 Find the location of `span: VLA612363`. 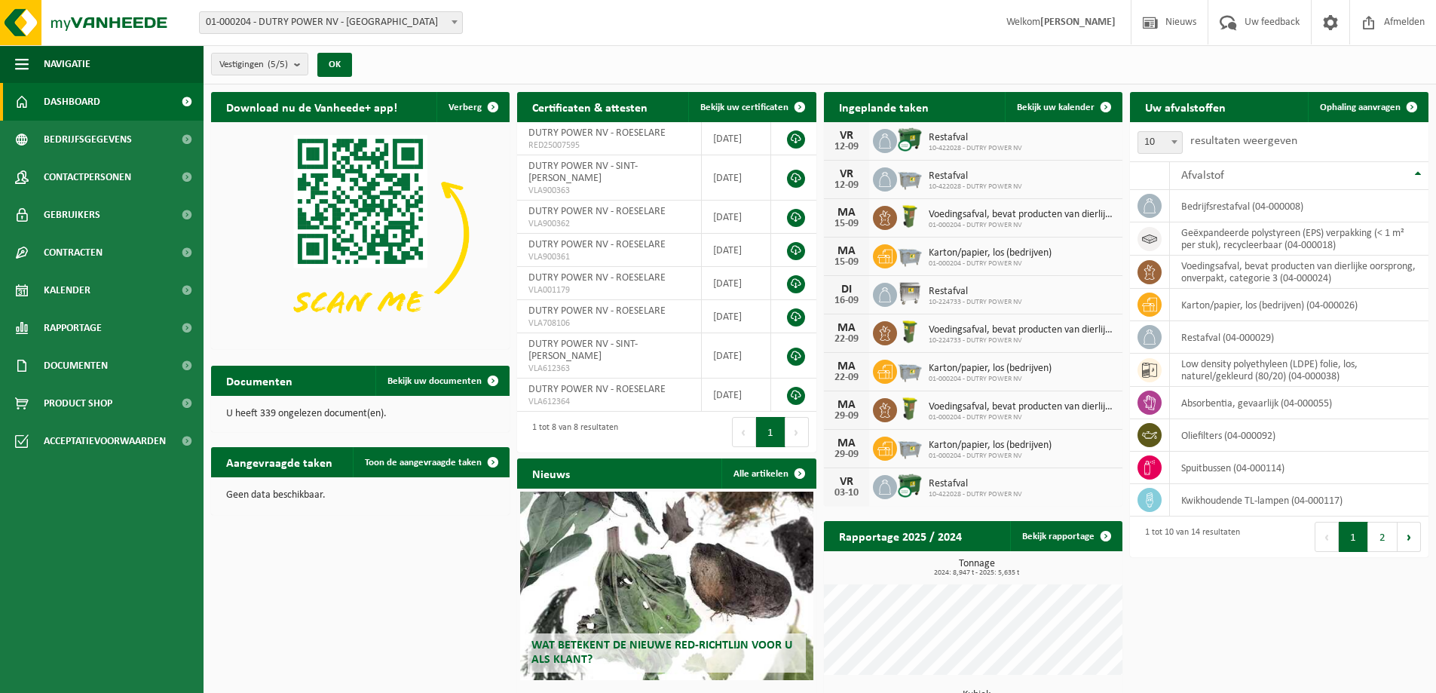

span: VLA612363 is located at coordinates (609, 369).